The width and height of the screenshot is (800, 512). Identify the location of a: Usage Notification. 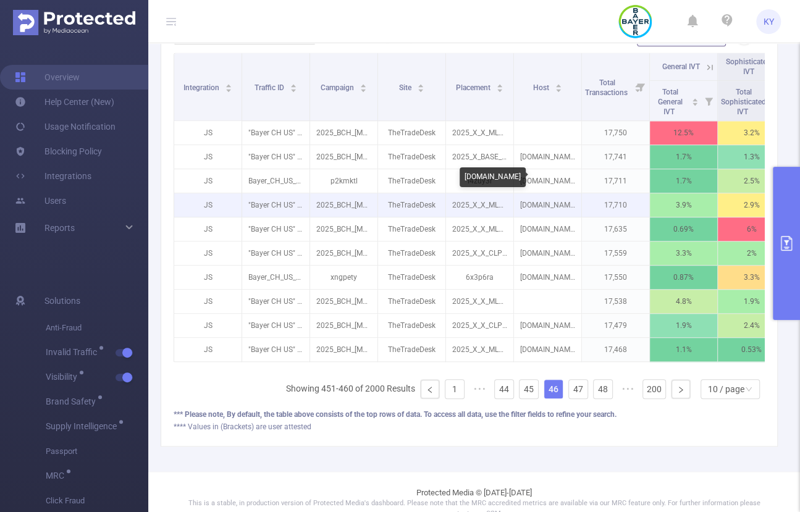
(65, 127).